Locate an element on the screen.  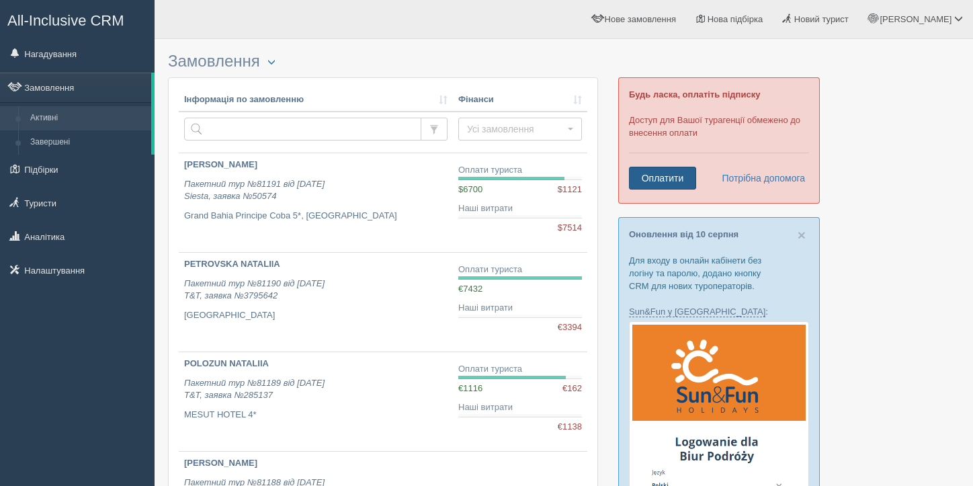
div: Доступ для Вашої турагенції обмежено до внесення оплати is located at coordinates (719, 141).